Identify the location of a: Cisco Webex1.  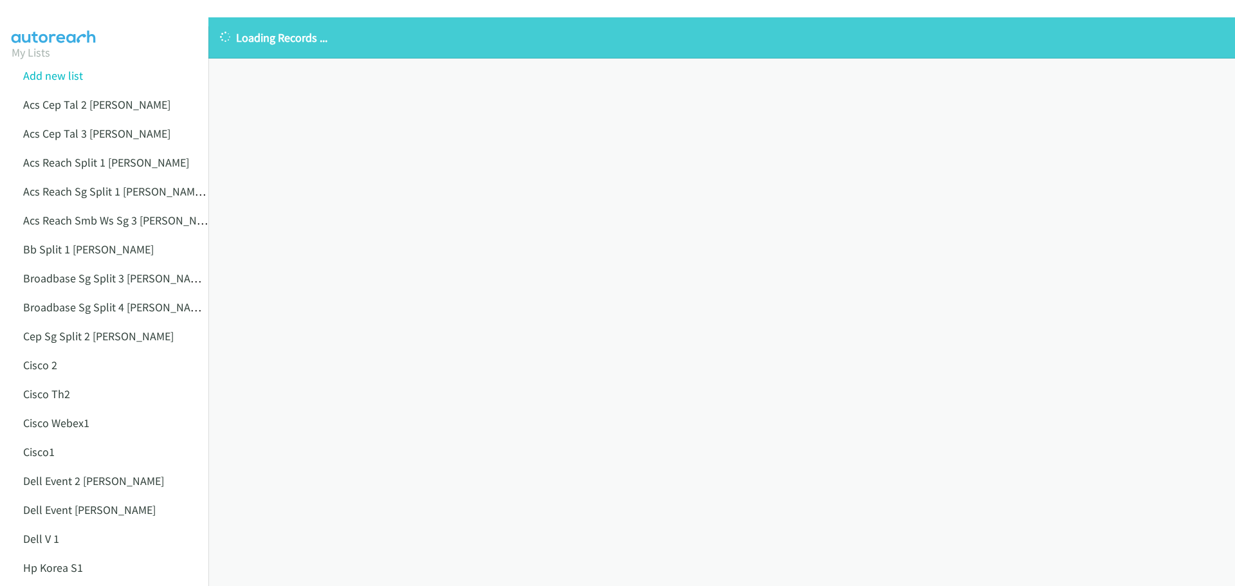
(56, 423).